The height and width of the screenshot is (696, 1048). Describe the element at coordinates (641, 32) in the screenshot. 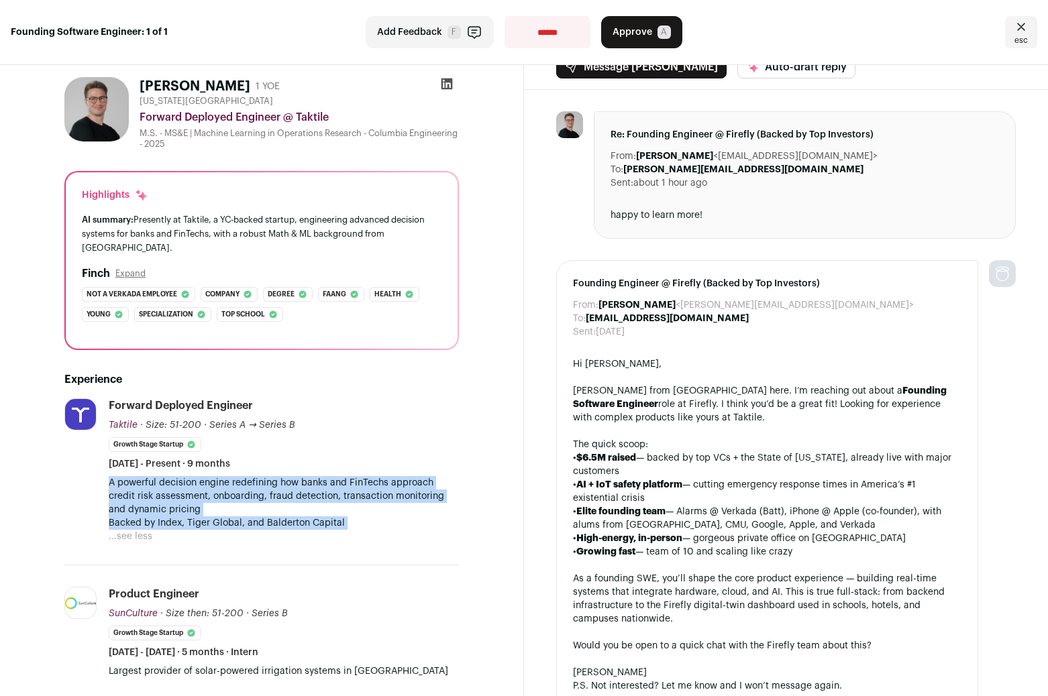

I see `button: Approve A` at that location.